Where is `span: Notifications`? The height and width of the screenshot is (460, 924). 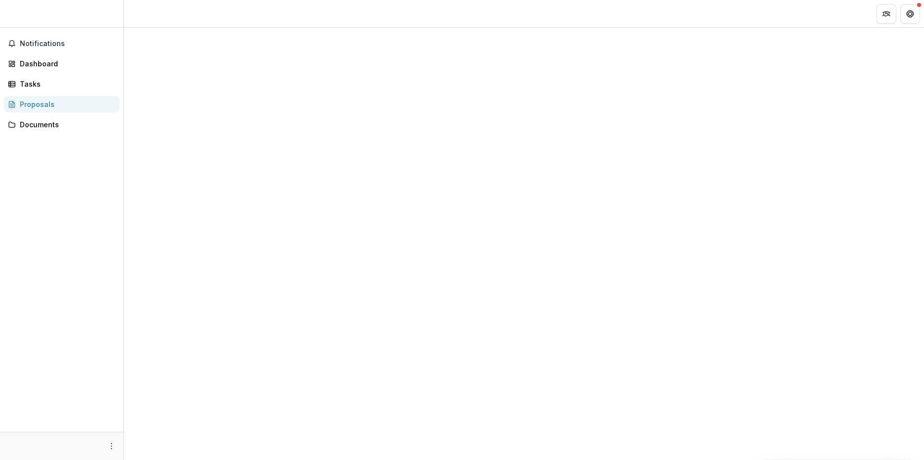 span: Notifications is located at coordinates (67, 44).